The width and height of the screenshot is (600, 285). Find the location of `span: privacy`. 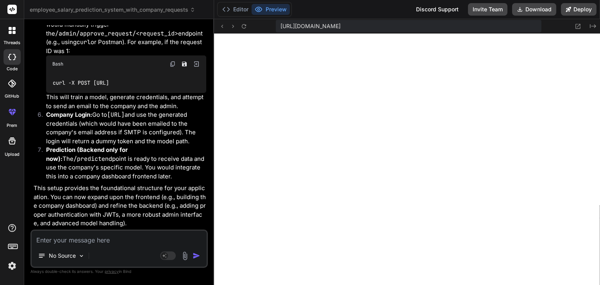

span: privacy is located at coordinates (112, 271).